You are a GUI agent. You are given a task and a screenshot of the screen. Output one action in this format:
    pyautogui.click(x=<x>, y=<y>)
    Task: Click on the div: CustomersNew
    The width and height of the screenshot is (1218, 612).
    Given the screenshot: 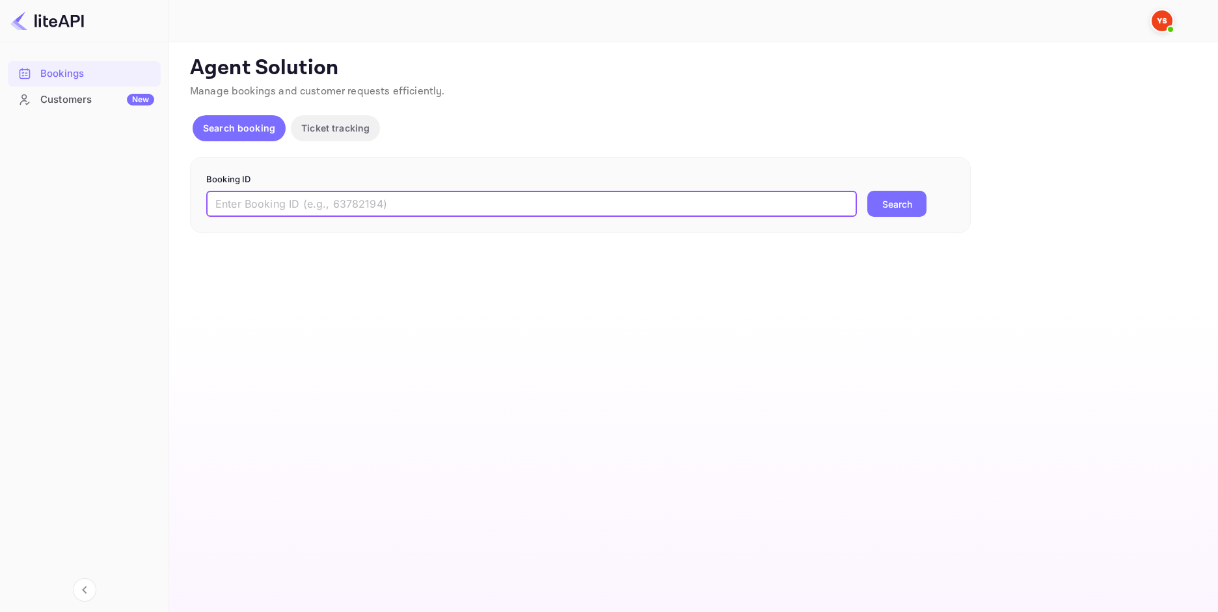 What is the action you would take?
    pyautogui.click(x=84, y=100)
    